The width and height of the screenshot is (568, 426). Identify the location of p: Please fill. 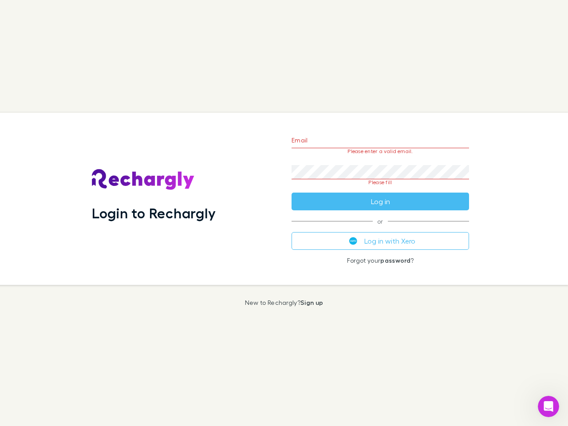
(380, 182).